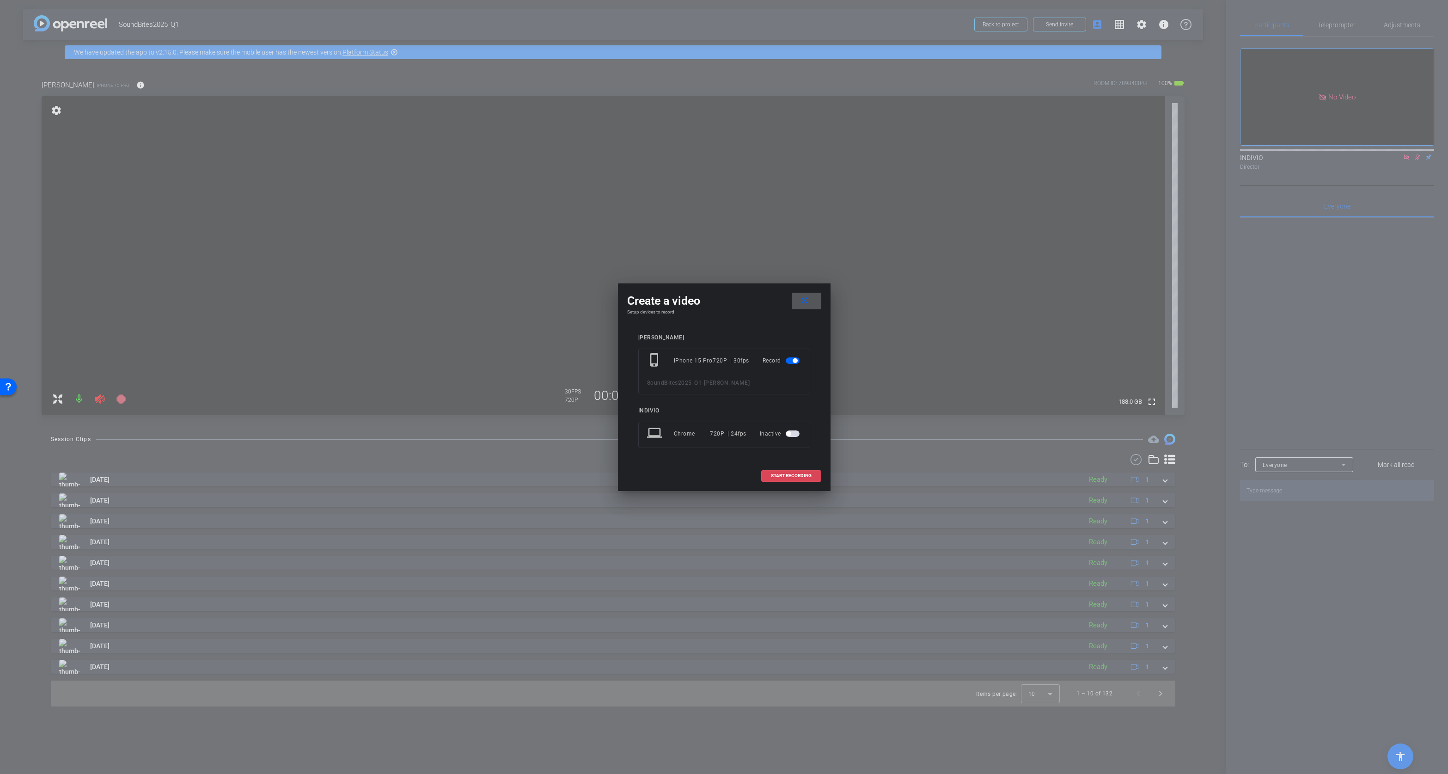 The height and width of the screenshot is (774, 1448). I want to click on span: SoundBites2025_Q1, so click(674, 383).